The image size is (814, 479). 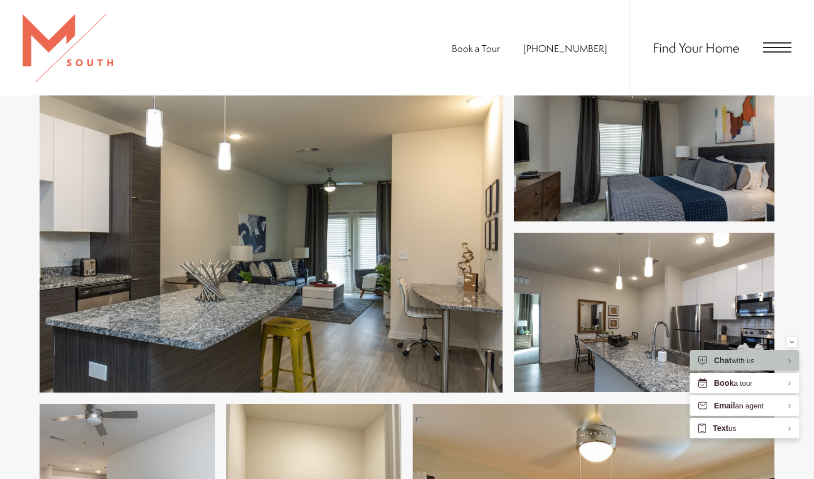 What do you see at coordinates (475, 48) in the screenshot?
I see `span: Book a Tour` at bounding box center [475, 48].